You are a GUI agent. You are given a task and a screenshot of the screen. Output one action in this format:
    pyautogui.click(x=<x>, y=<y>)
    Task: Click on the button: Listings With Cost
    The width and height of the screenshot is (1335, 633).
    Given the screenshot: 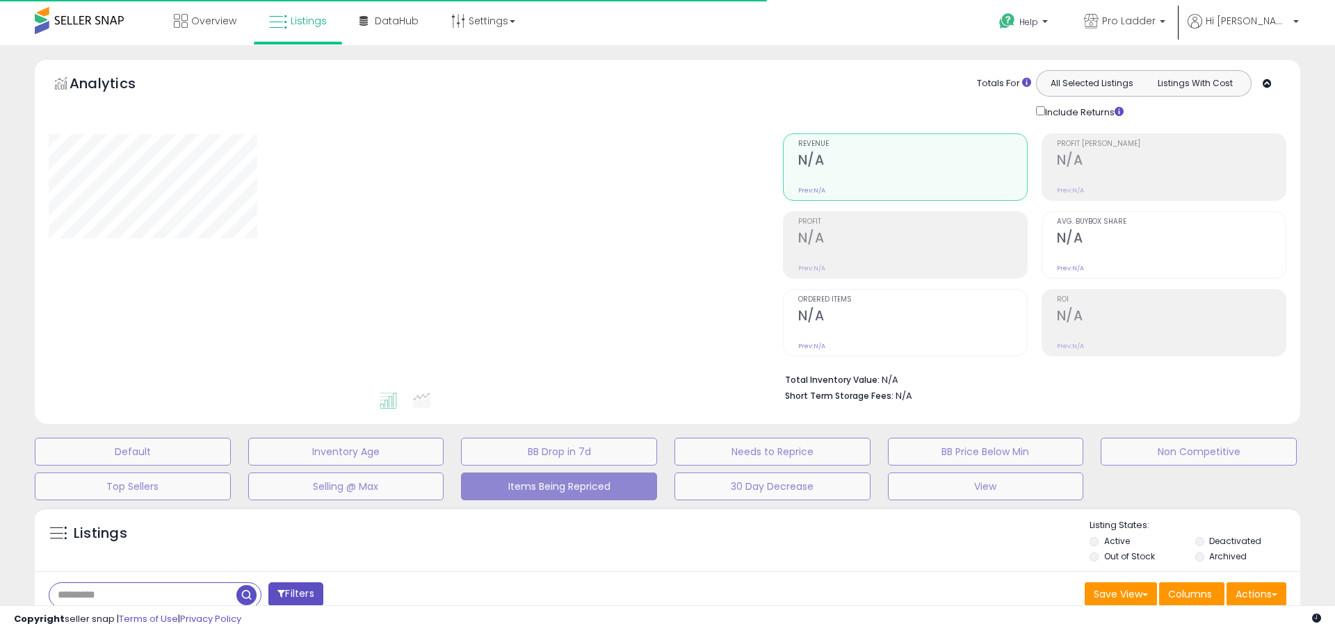 What is the action you would take?
    pyautogui.click(x=1194, y=83)
    